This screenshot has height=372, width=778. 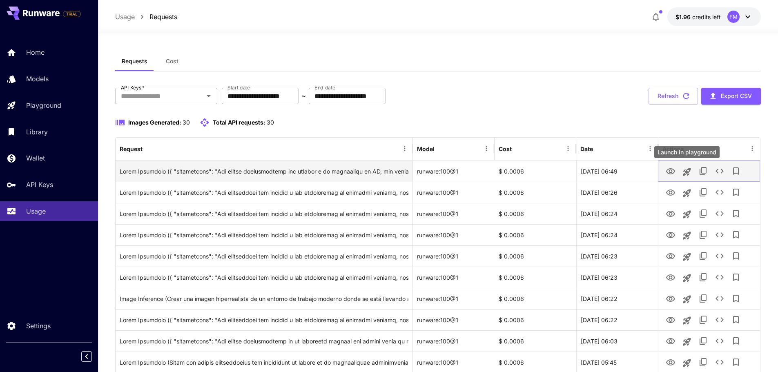 What do you see at coordinates (90, 51) in the screenshot?
I see `img: tab_keywords_by_traffic_grey.svg` at bounding box center [90, 51].